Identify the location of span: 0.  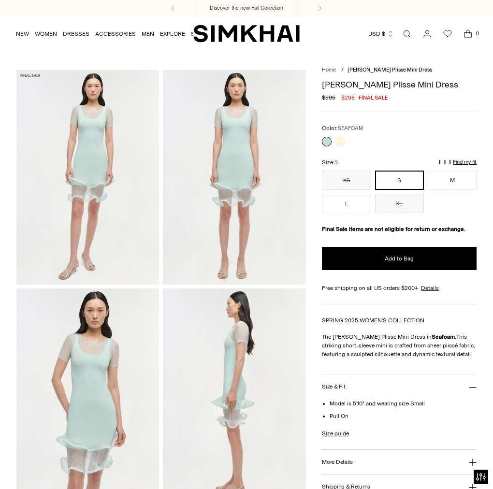
(477, 33).